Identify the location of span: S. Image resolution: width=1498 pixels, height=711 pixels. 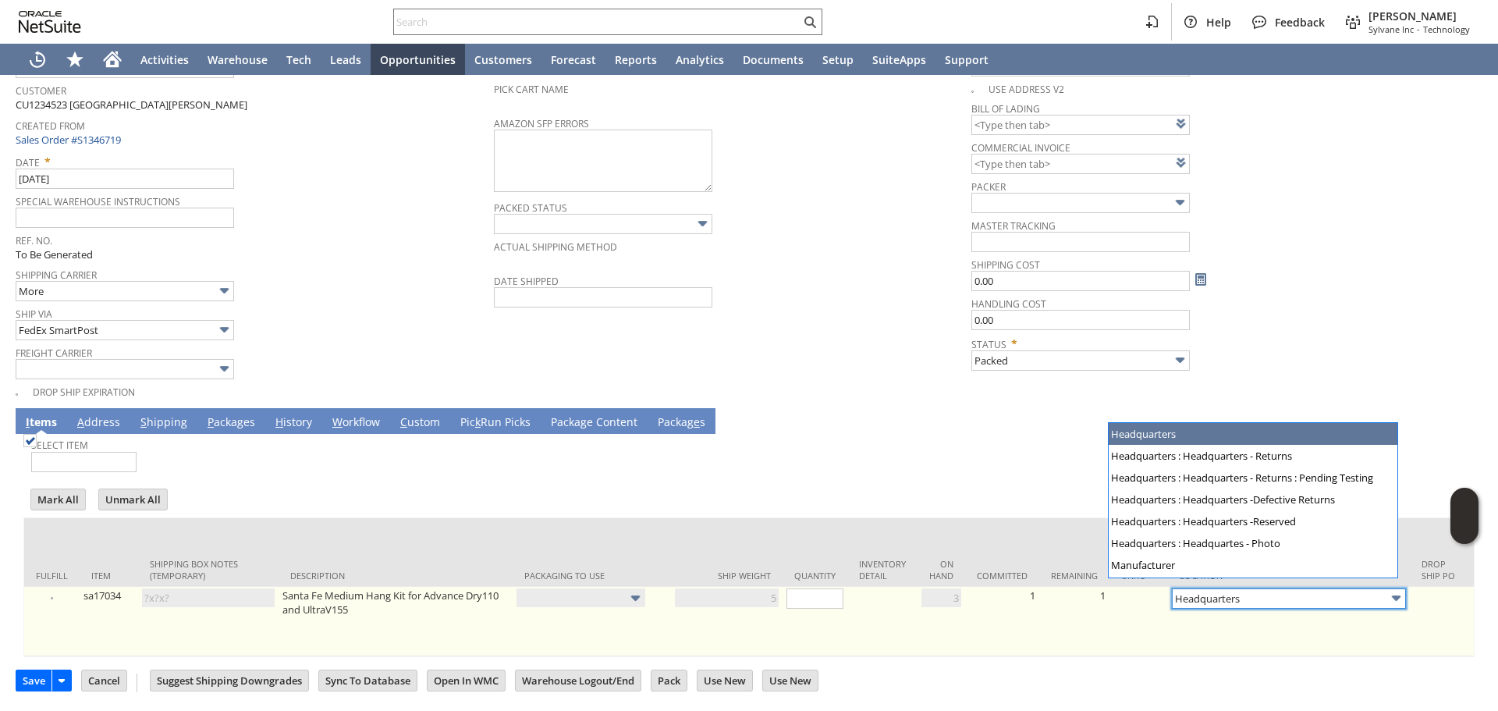
(144, 421).